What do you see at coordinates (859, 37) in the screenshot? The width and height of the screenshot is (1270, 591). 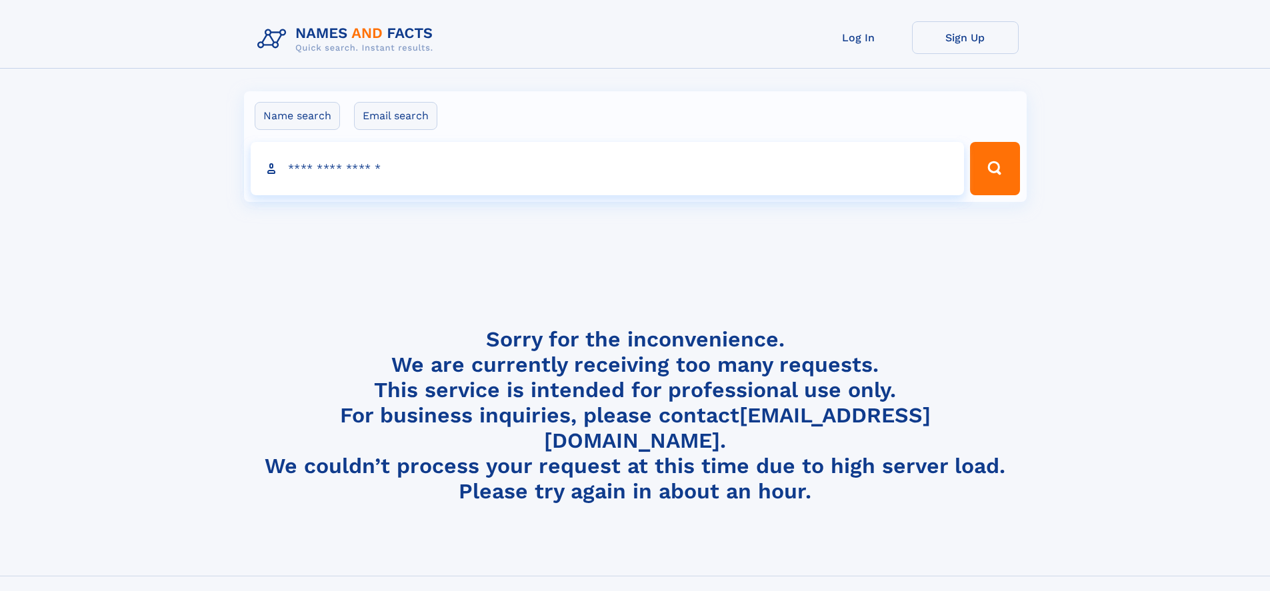 I see `a: Log In` at bounding box center [859, 37].